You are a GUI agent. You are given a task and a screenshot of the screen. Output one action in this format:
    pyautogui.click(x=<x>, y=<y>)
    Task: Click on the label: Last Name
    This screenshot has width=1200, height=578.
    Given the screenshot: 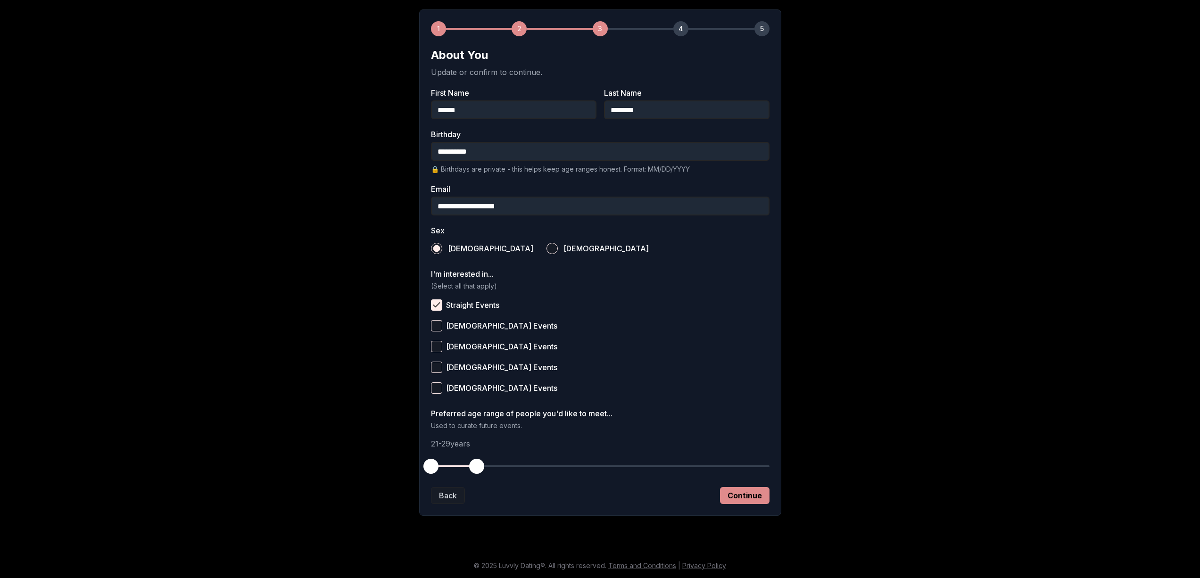 What is the action you would take?
    pyautogui.click(x=687, y=93)
    